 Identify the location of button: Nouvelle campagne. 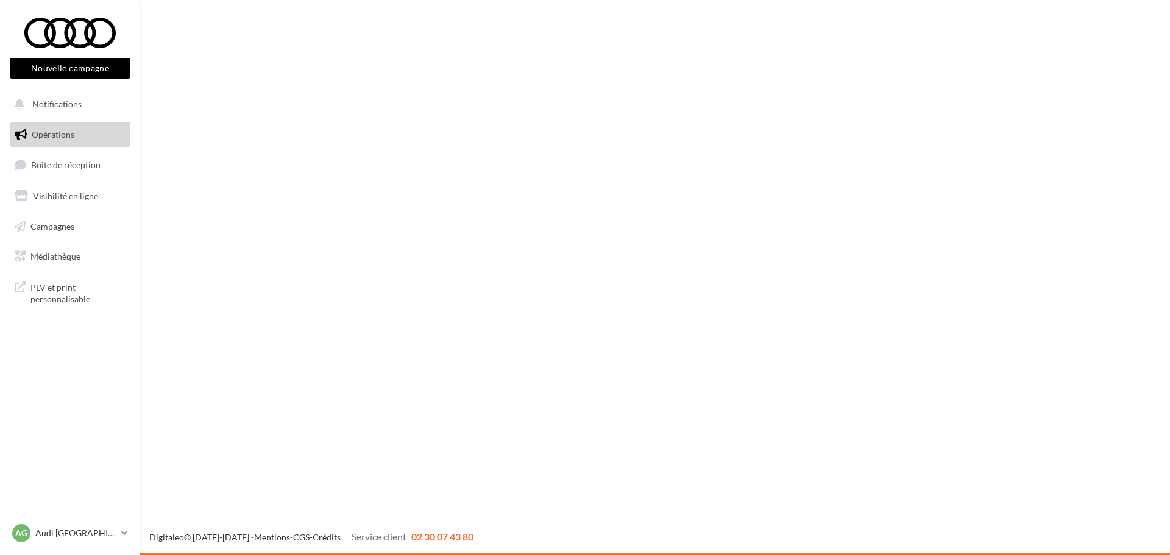
(70, 68).